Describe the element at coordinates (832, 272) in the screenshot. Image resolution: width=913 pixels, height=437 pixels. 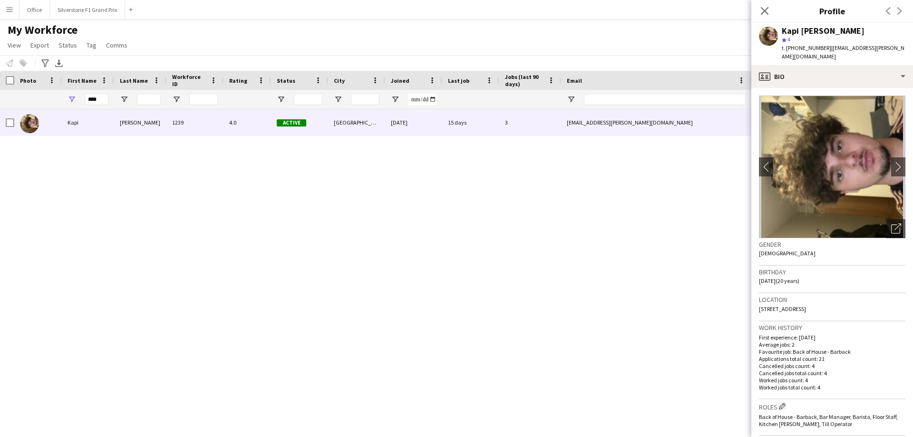
I see `h3: Birthday` at that location.